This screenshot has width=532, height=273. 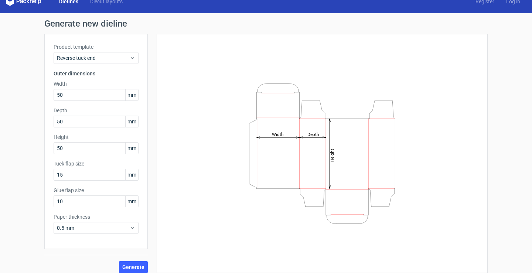 I want to click on label: Height, so click(x=96, y=137).